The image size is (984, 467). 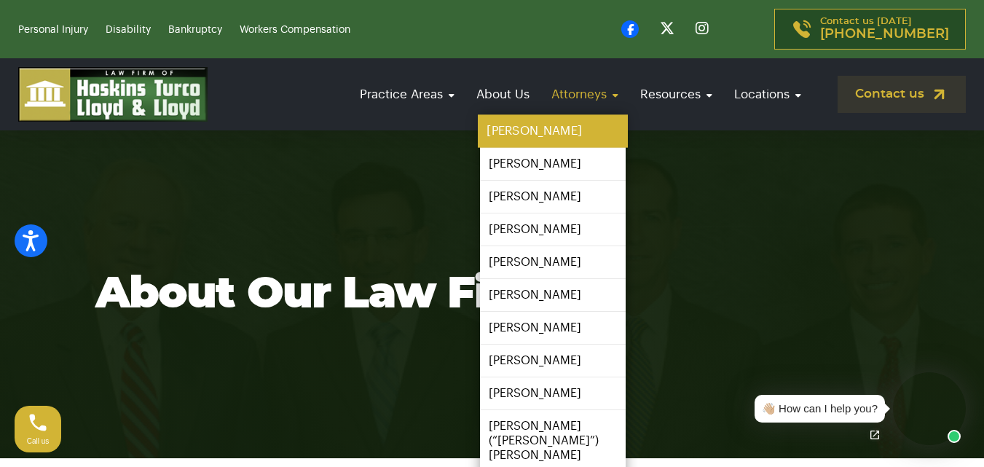 What do you see at coordinates (195, 30) in the screenshot?
I see `a: Bankruptcy` at bounding box center [195, 30].